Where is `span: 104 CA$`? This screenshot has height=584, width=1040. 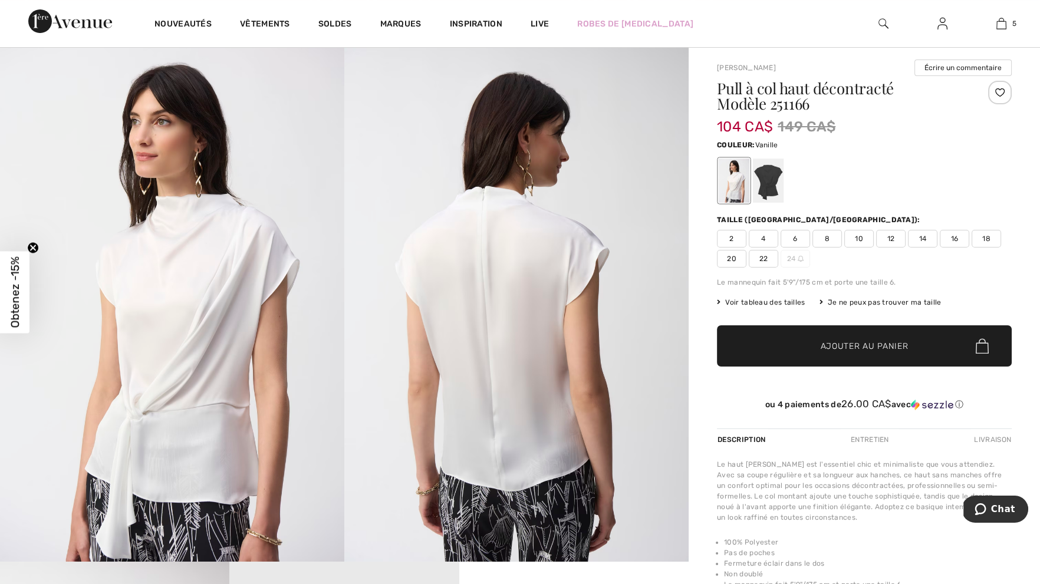
span: 104 CA$ is located at coordinates (744, 121).